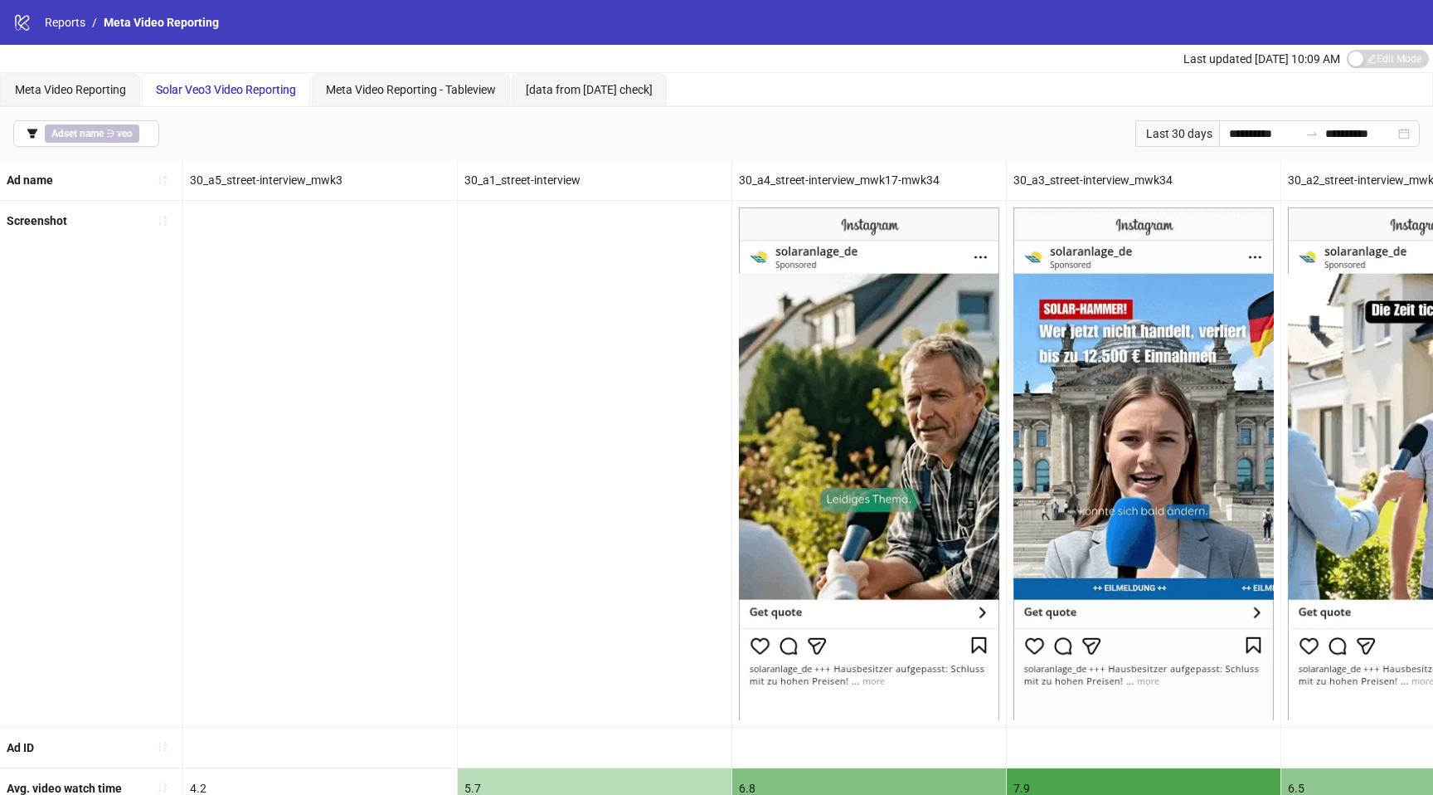 Image resolution: width=1433 pixels, height=795 pixels. I want to click on a: Reports, so click(65, 22).